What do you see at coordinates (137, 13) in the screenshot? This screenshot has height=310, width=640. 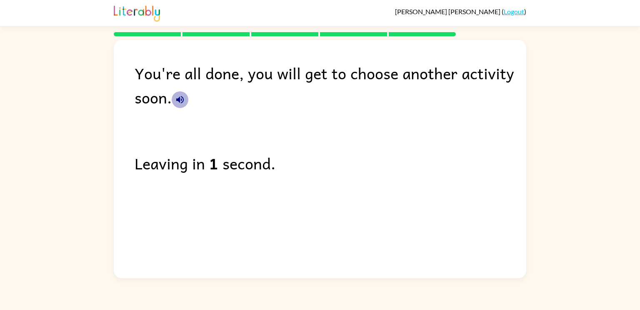 I see `img: Literably` at bounding box center [137, 13].